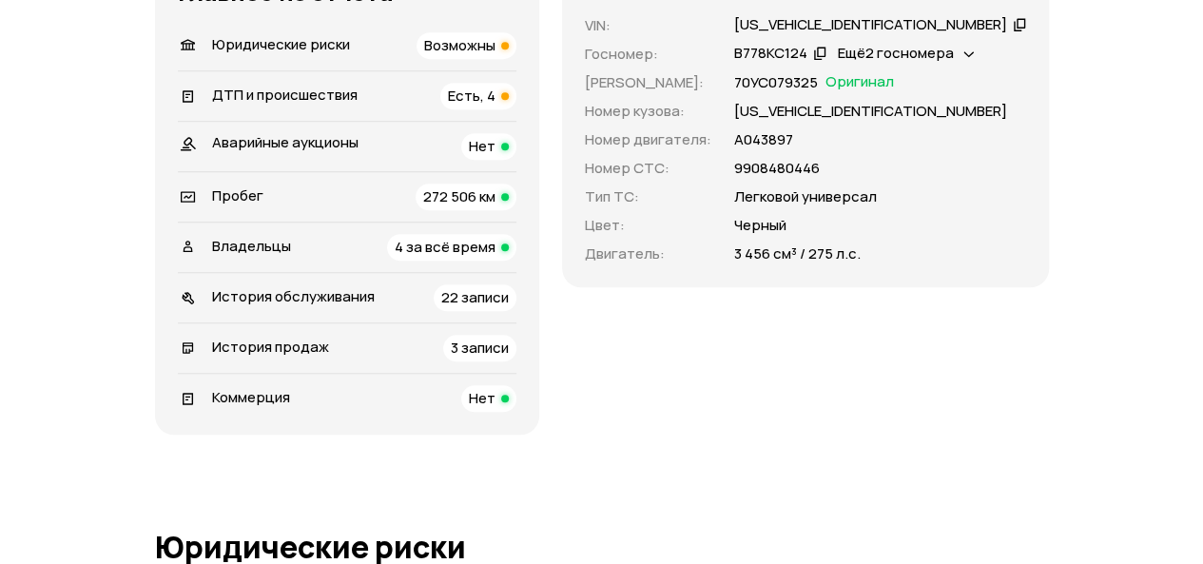 This screenshot has height=564, width=1203. Describe the element at coordinates (281, 44) in the screenshot. I see `span: Юридические риски` at that location.